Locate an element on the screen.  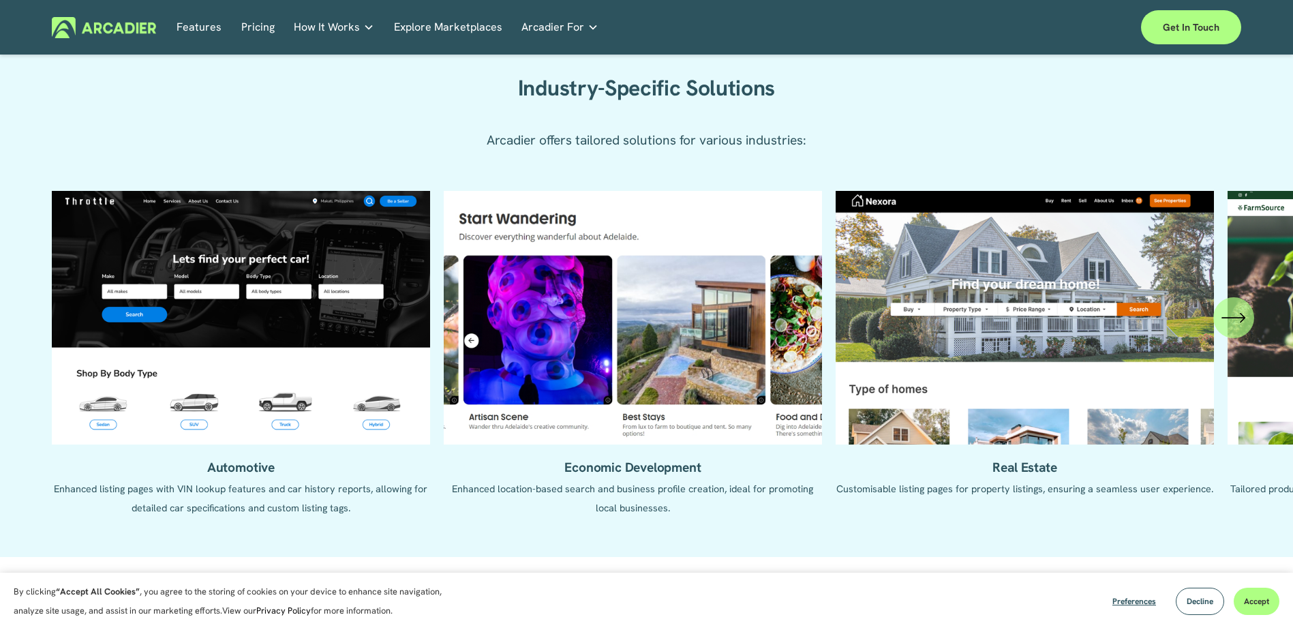
a: Features is located at coordinates (199, 27).